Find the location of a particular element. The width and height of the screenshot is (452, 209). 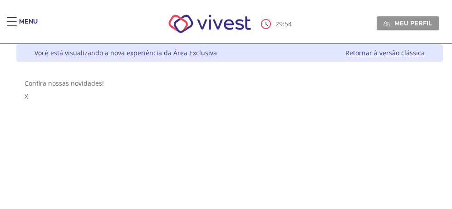

div: Confira nossas novidades! is located at coordinates (229, 83).